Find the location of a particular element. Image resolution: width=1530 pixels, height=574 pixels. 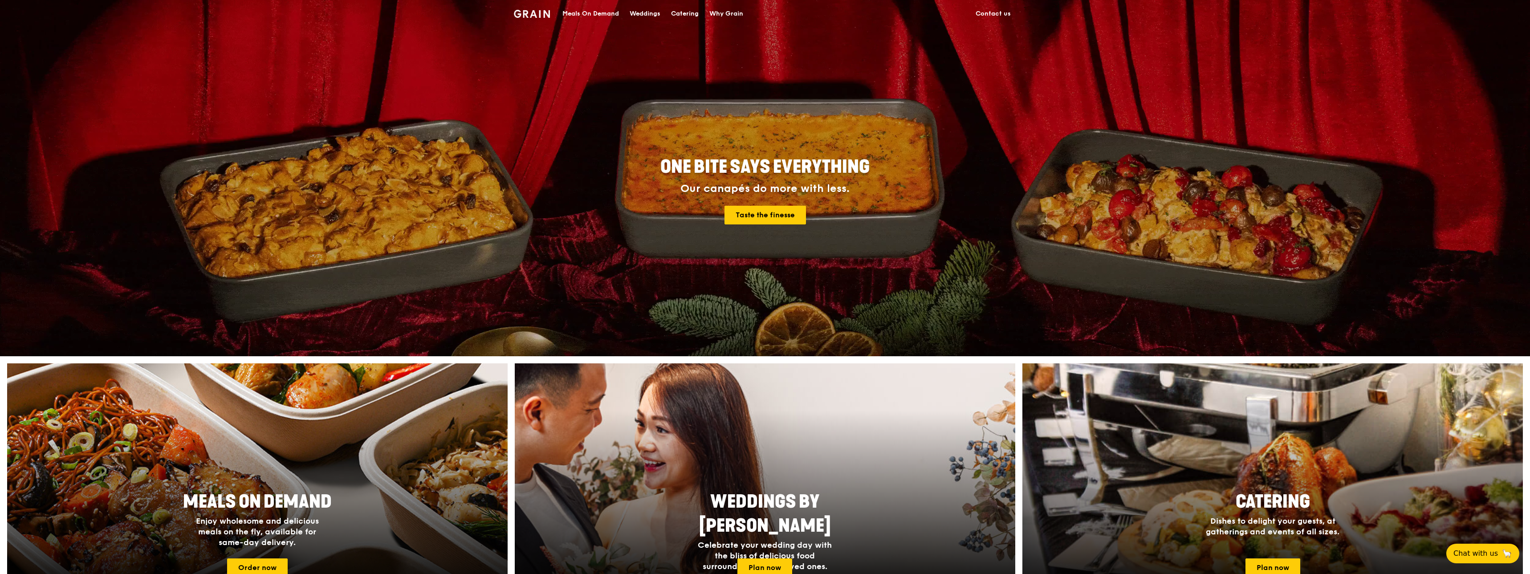

span: Chat with us is located at coordinates (1475, 553).